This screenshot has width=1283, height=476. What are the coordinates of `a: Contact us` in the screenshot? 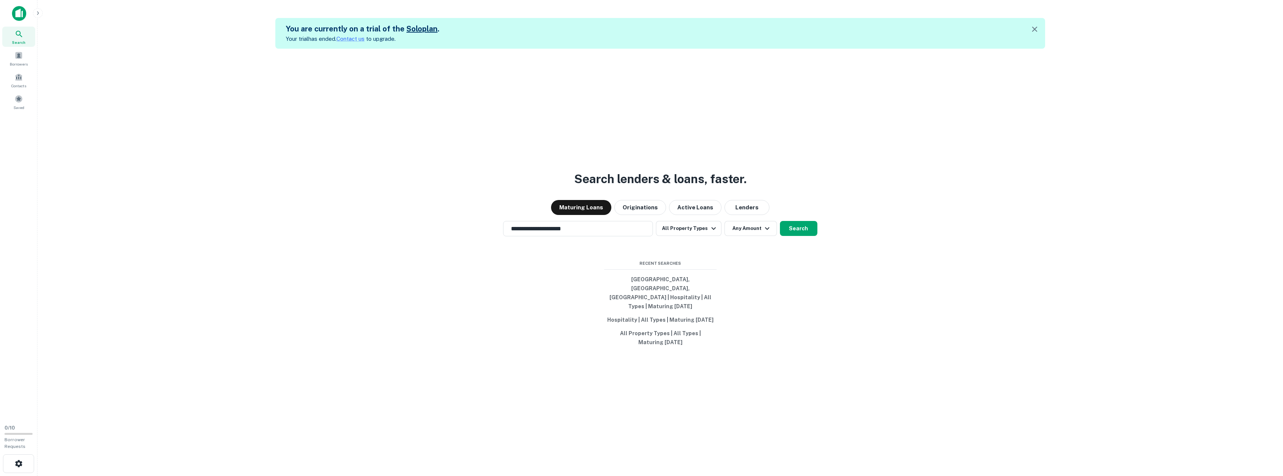 It's located at (350, 39).